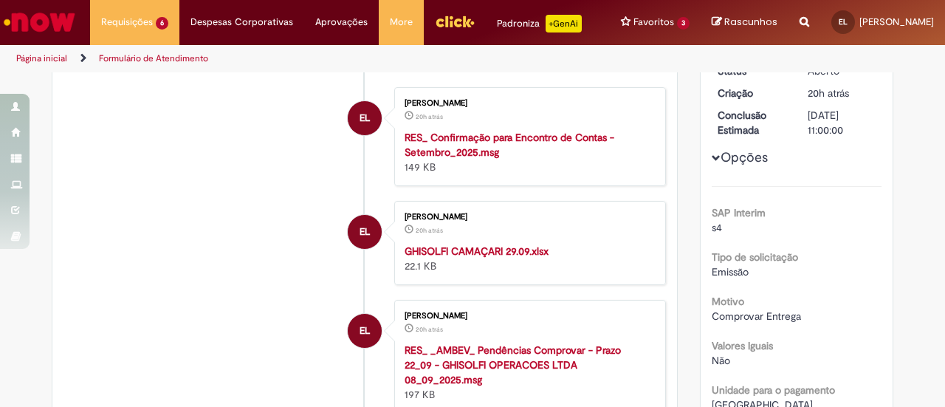 Image resolution: width=945 pixels, height=407 pixels. I want to click on a: Rascunhos, so click(744, 22).